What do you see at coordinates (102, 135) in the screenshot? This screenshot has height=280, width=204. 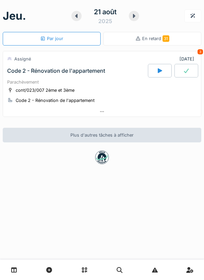 I see `div: Plus d'autres tâches à afficher` at bounding box center [102, 135].